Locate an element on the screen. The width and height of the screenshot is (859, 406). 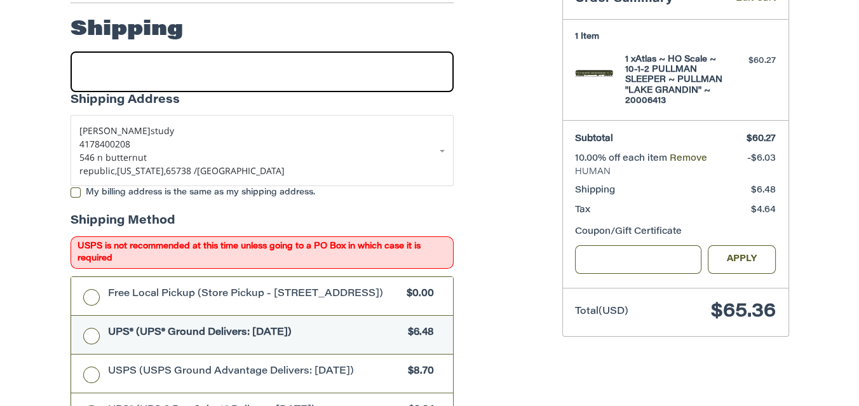
legend: Shipping Method is located at coordinates (123, 224).